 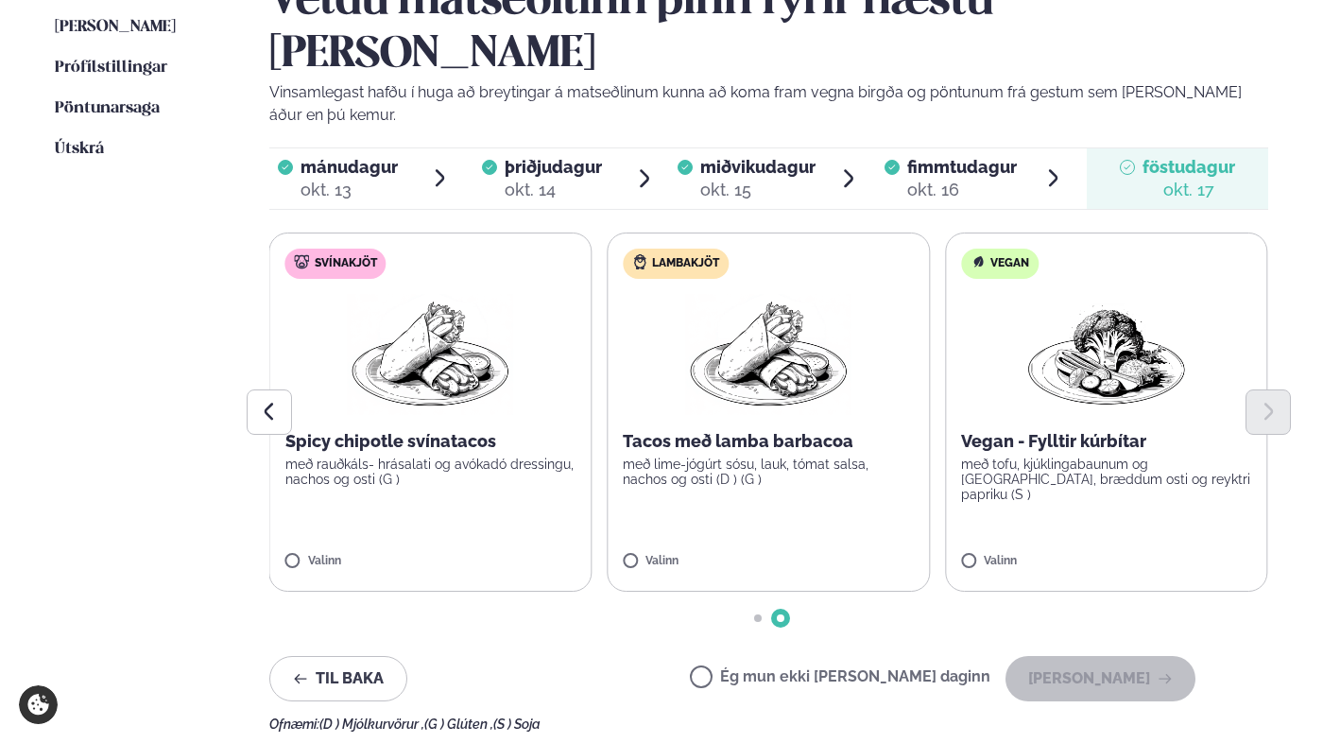 I want to click on span: miðvikudagur, so click(x=758, y=166).